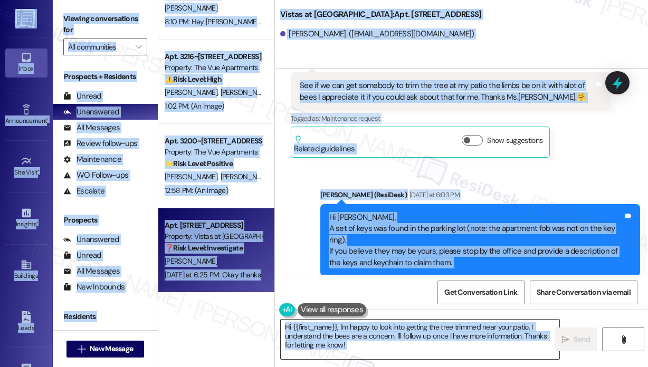 The image size is (648, 367). I want to click on div: Tagged as:, so click(451, 118).